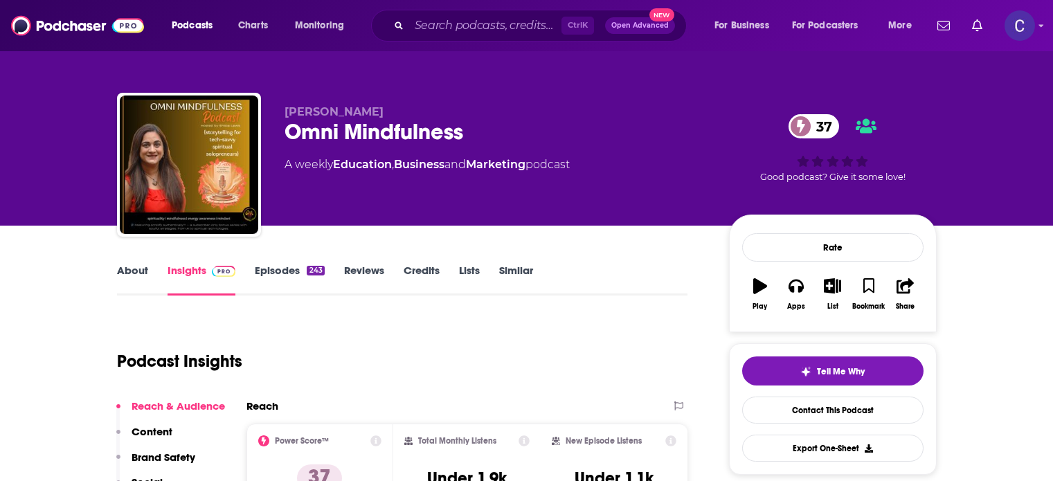 The height and width of the screenshot is (481, 1053). I want to click on span: For Podcasters, so click(825, 26).